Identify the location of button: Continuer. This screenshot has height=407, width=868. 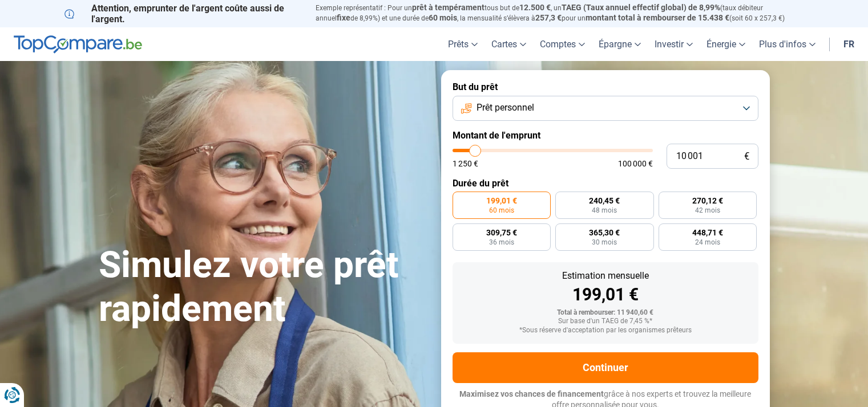
(605, 368).